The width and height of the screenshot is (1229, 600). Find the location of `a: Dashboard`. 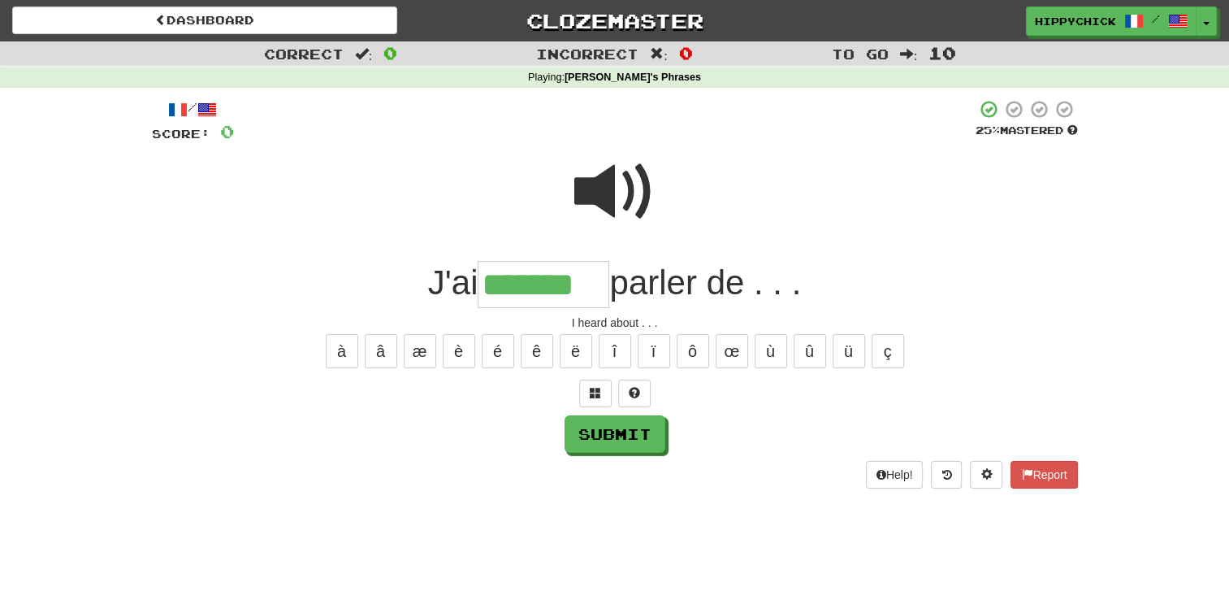

a: Dashboard is located at coordinates (205, 20).